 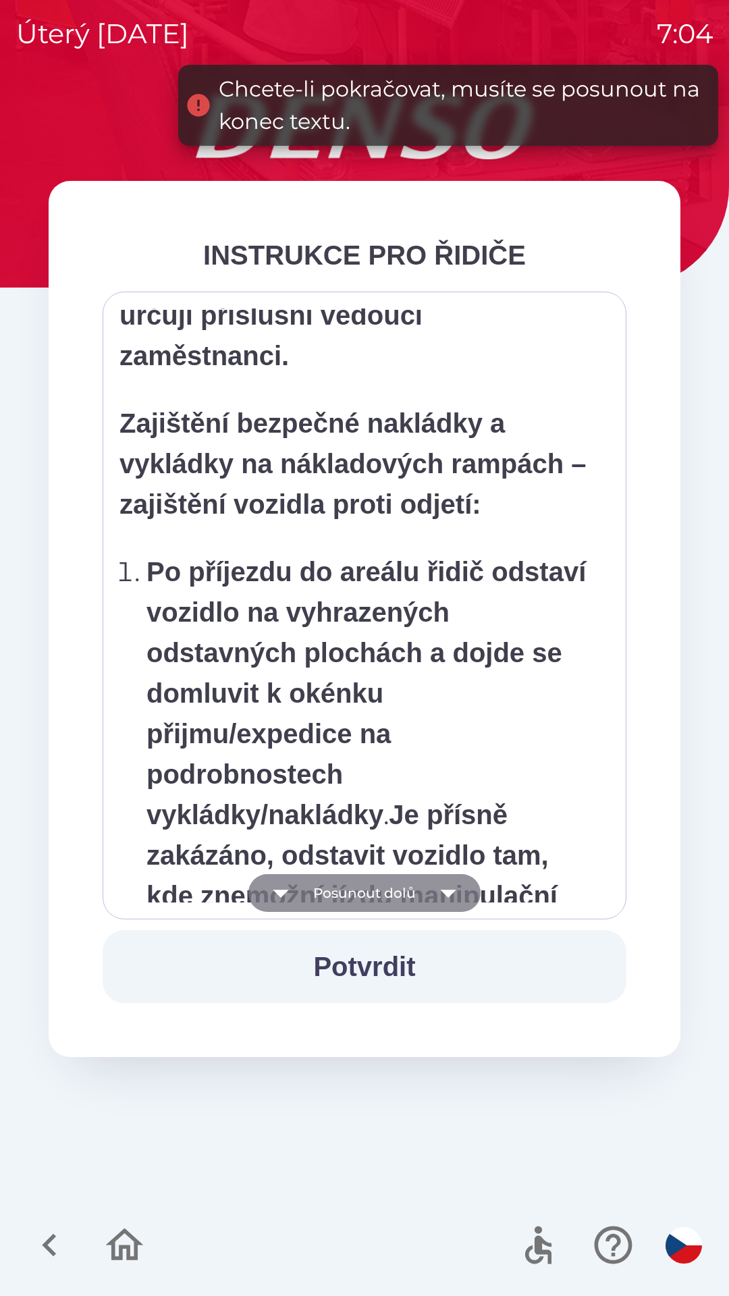 I want to click on div: INSTRUKCE PRO ŘIDIČE, so click(x=364, y=255).